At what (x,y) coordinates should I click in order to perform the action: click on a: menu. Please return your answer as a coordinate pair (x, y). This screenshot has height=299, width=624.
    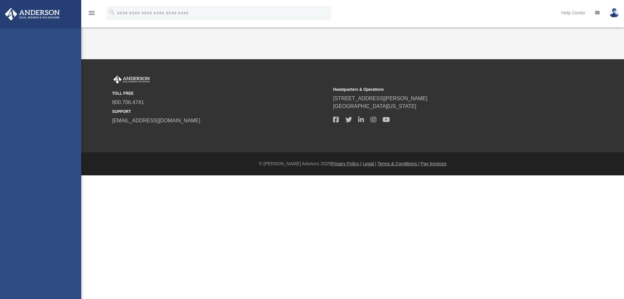
    Looking at the image, I should click on (92, 15).